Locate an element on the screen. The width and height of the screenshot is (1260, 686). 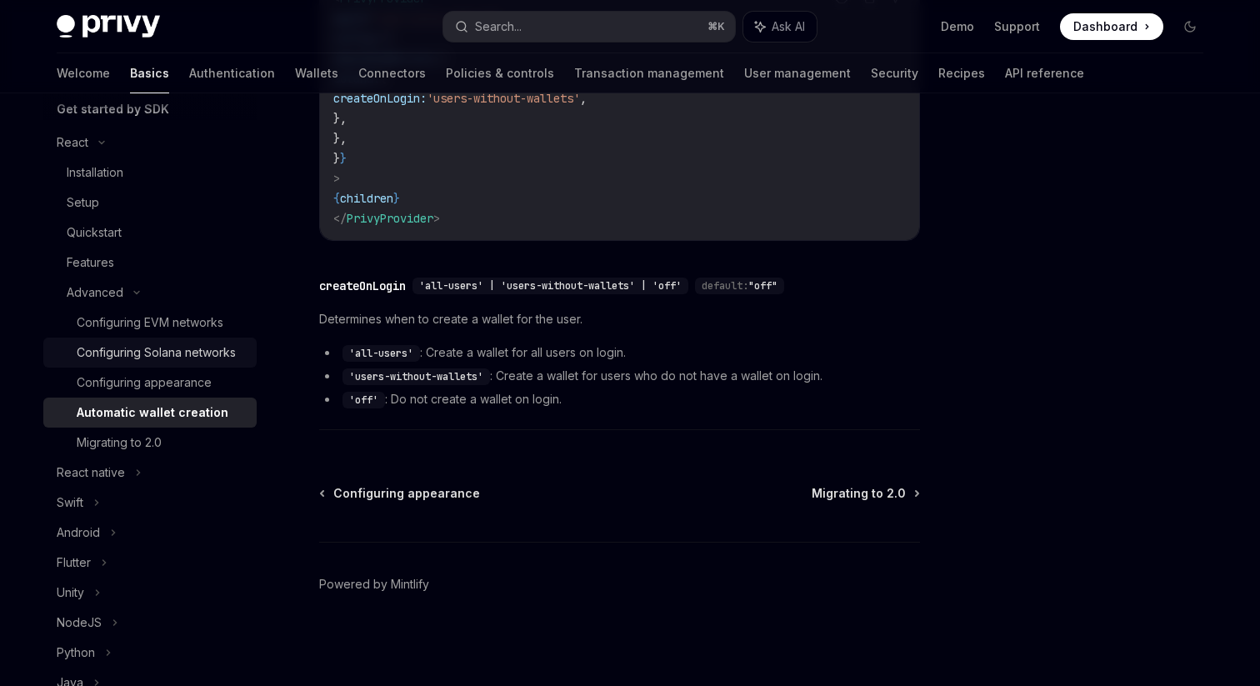
div: Android is located at coordinates (78, 532).